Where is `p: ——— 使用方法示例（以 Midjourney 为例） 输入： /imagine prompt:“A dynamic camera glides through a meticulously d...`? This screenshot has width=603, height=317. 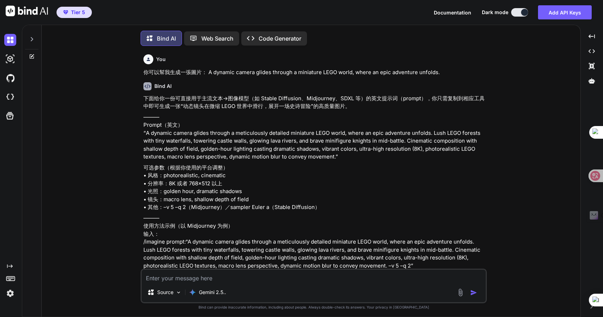
p: ——— 使用方法示例（以 Midjourney 为例） 输入： /imagine prompt:“A dynamic camera glides through a meticulously d... is located at coordinates (315, 243).